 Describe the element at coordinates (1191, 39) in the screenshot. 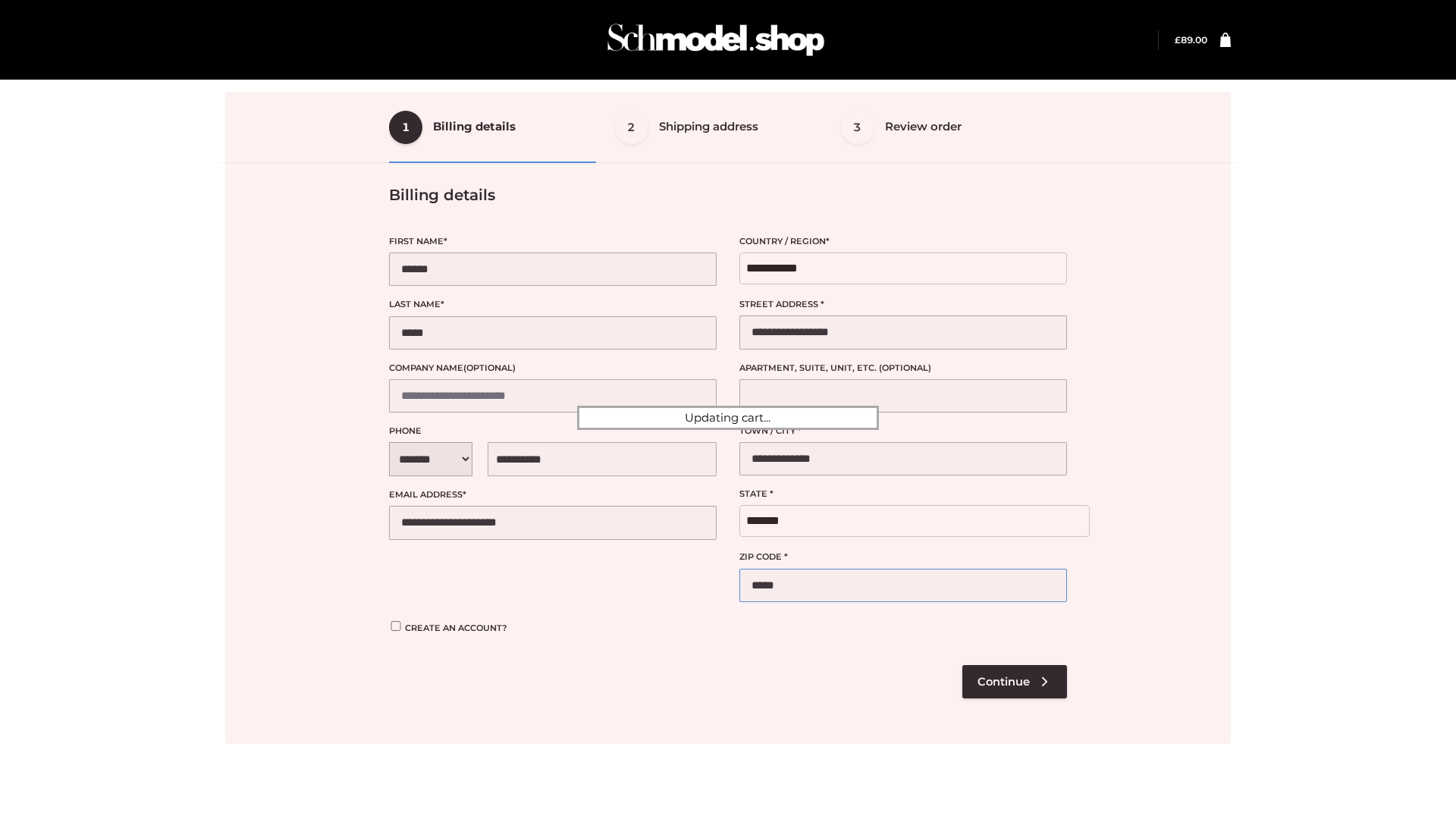

I see `a: £89.00` at that location.